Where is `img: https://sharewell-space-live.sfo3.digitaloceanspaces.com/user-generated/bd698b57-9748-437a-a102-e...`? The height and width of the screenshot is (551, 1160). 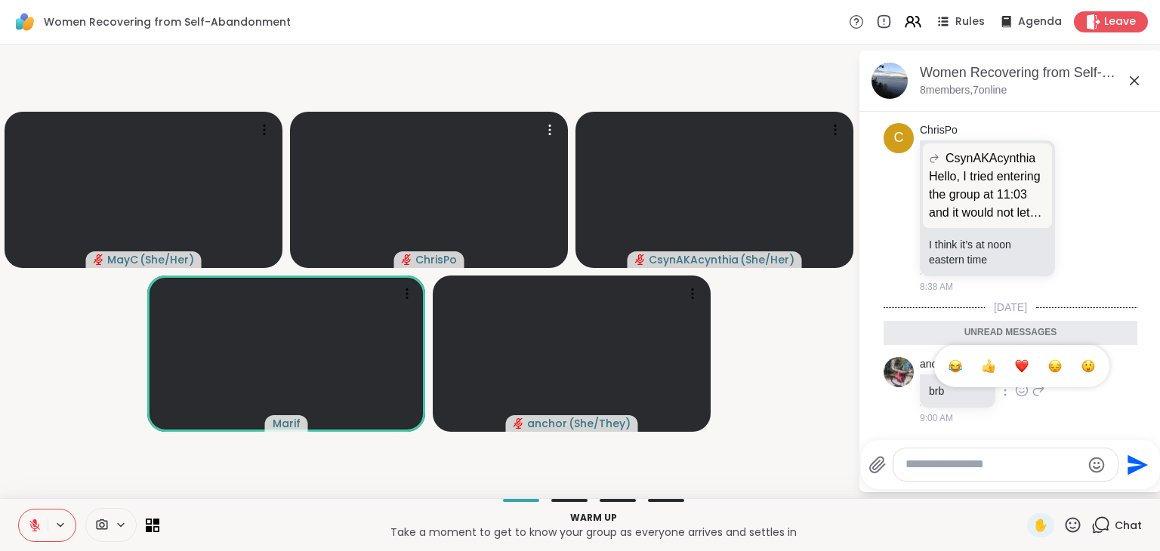
img: https://sharewell-space-live.sfo3.digitaloceanspaces.com/user-generated/bd698b57-9748-437a-a102-e... is located at coordinates (898, 372).